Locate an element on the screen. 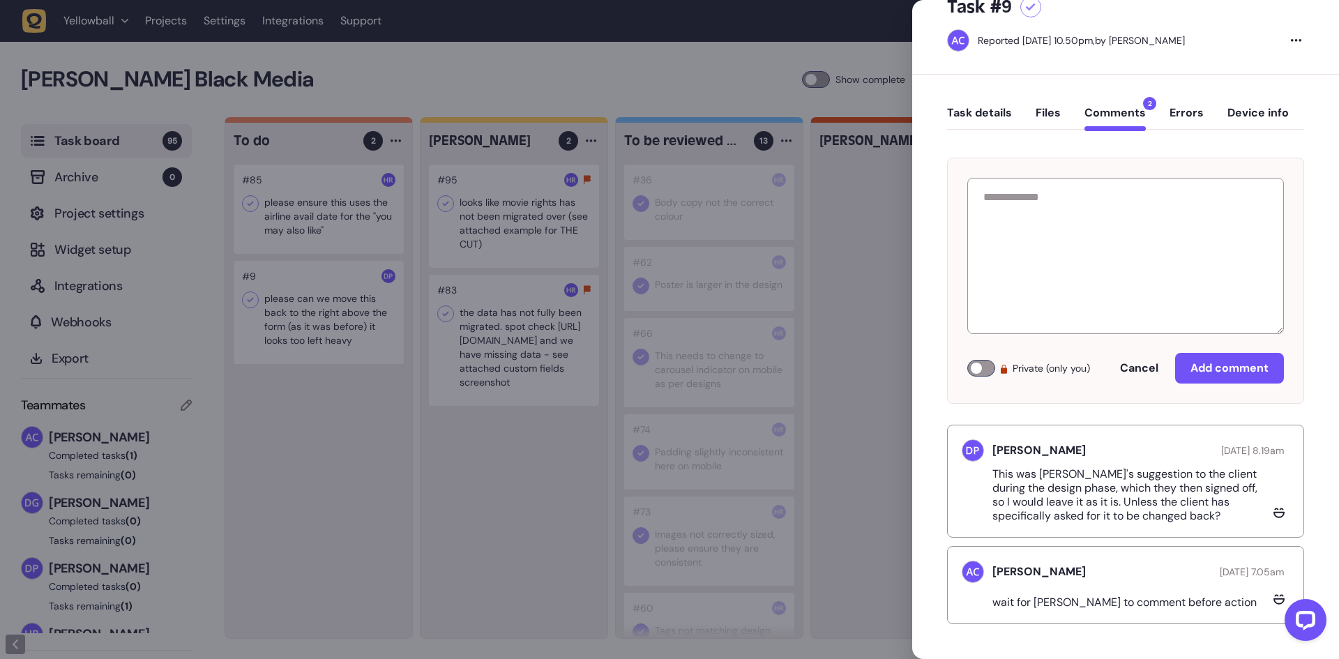  button: Files is located at coordinates (1048, 119).